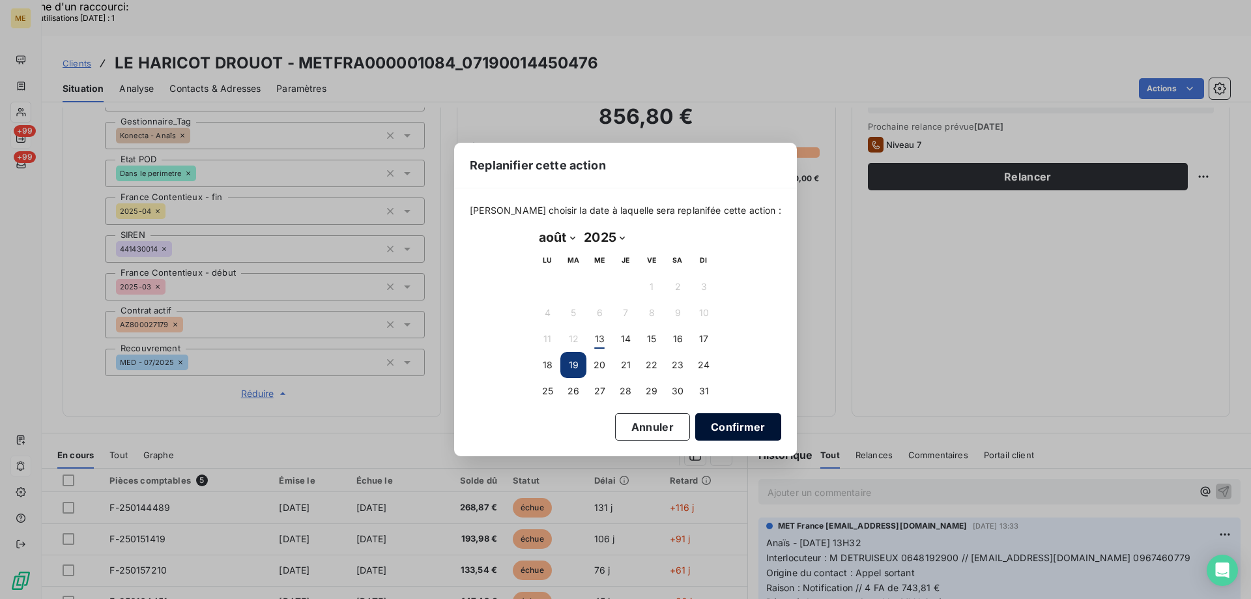 This screenshot has width=1251, height=599. Describe the element at coordinates (677, 339) in the screenshot. I see `button: 16` at that location.